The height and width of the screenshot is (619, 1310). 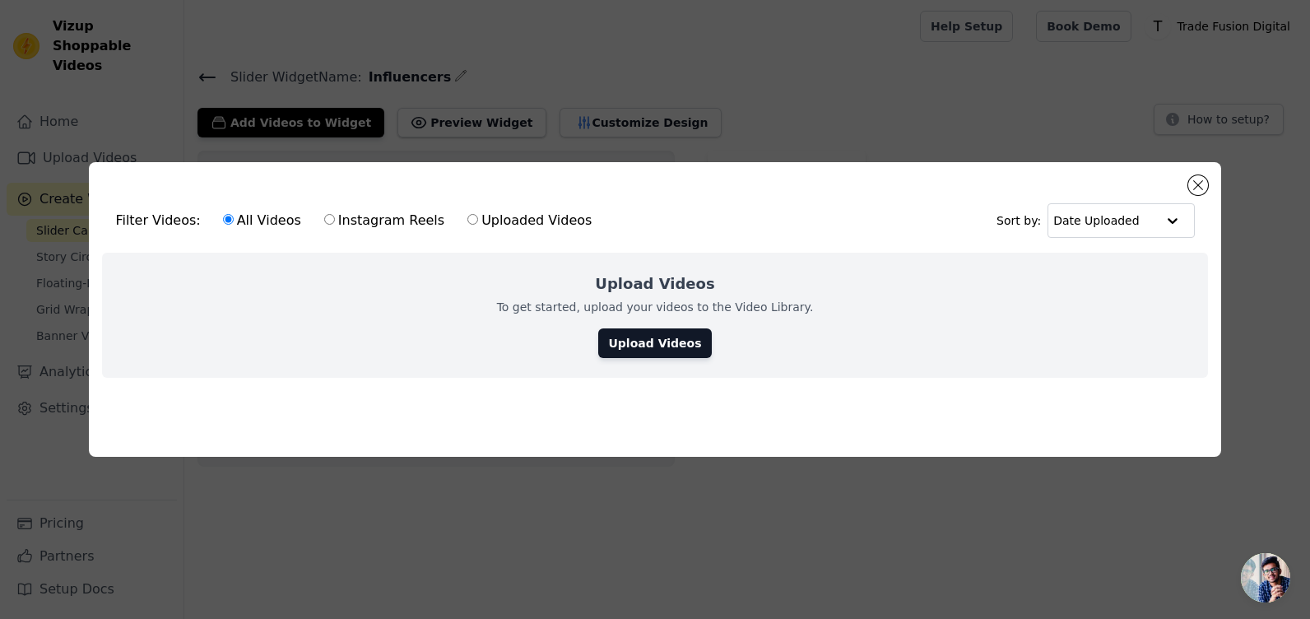 What do you see at coordinates (655, 307) in the screenshot?
I see `p: To get started, upload your videos to the Video Library.` at bounding box center [655, 307].